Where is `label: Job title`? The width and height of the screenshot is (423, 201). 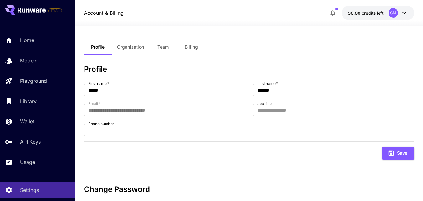 label: Job title is located at coordinates (265, 103).